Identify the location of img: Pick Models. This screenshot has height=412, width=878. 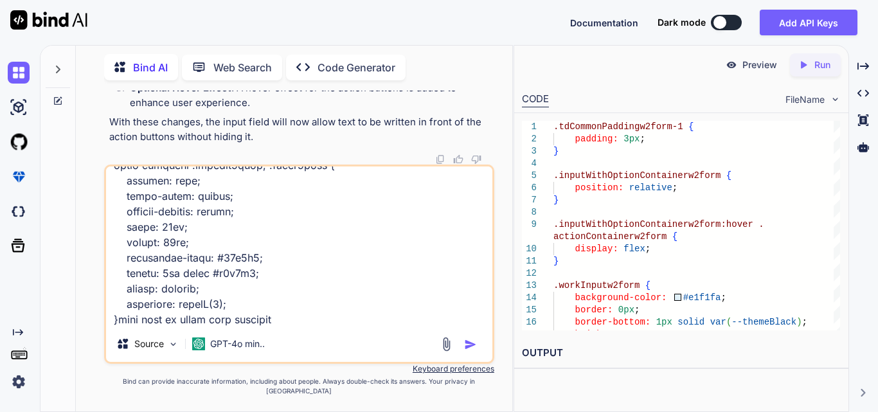
(173, 344).